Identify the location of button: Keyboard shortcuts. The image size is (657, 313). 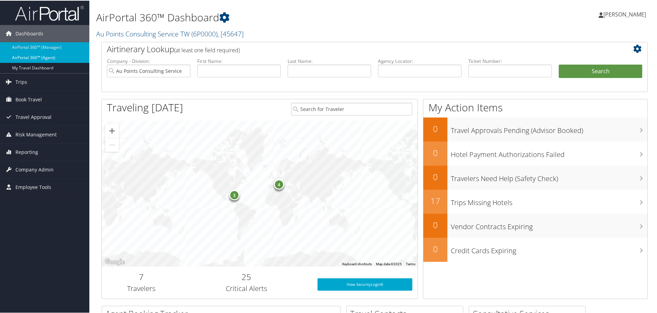
(357, 264).